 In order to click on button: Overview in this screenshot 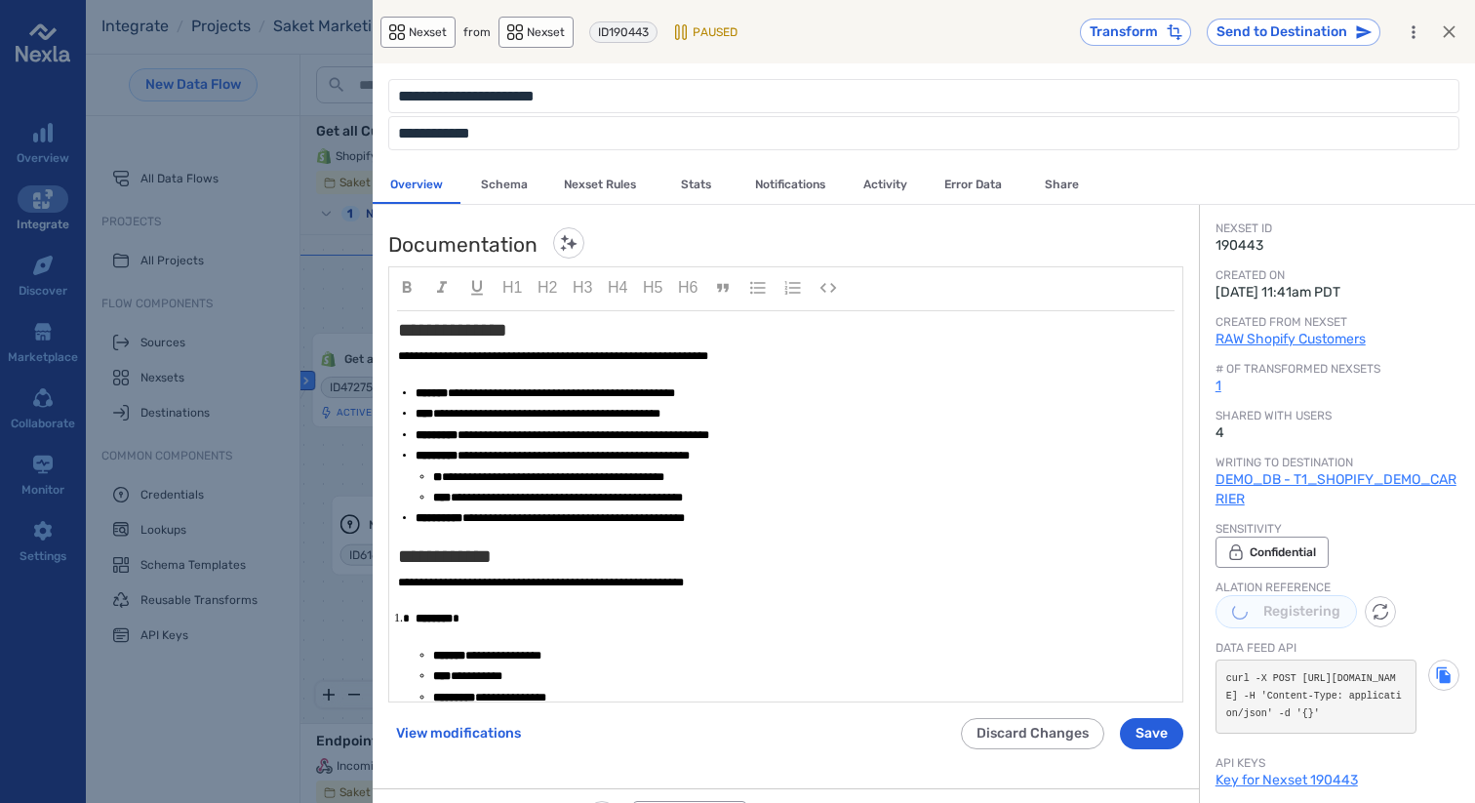, I will do `click(417, 184)`.